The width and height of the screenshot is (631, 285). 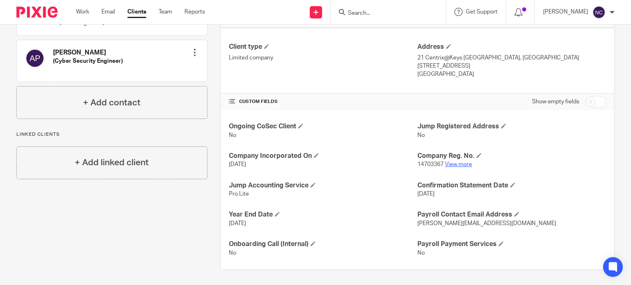 I want to click on a: Reports, so click(x=195, y=12).